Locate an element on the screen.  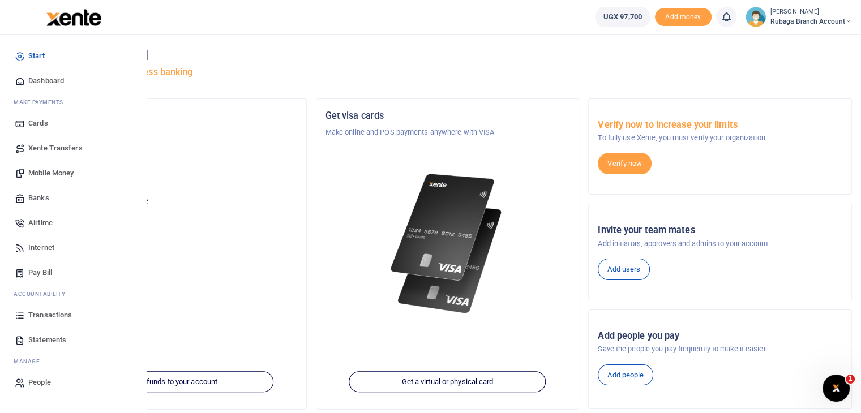
p: Tugende Limited is located at coordinates (175, 132).